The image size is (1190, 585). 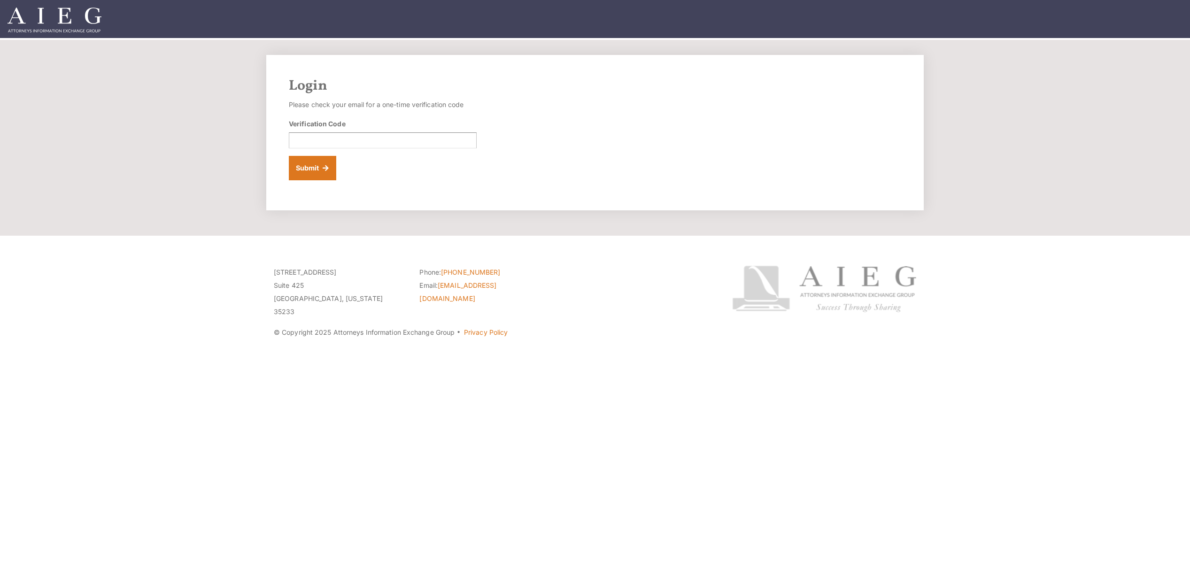 I want to click on li: Phone:, so click(x=485, y=272).